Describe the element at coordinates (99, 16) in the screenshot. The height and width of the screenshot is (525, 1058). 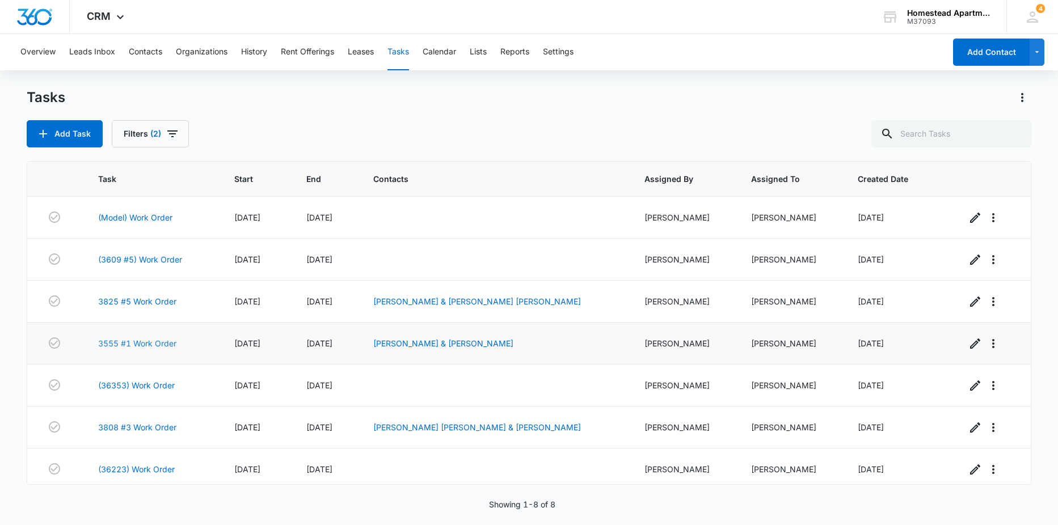
I see `span: CRM` at that location.